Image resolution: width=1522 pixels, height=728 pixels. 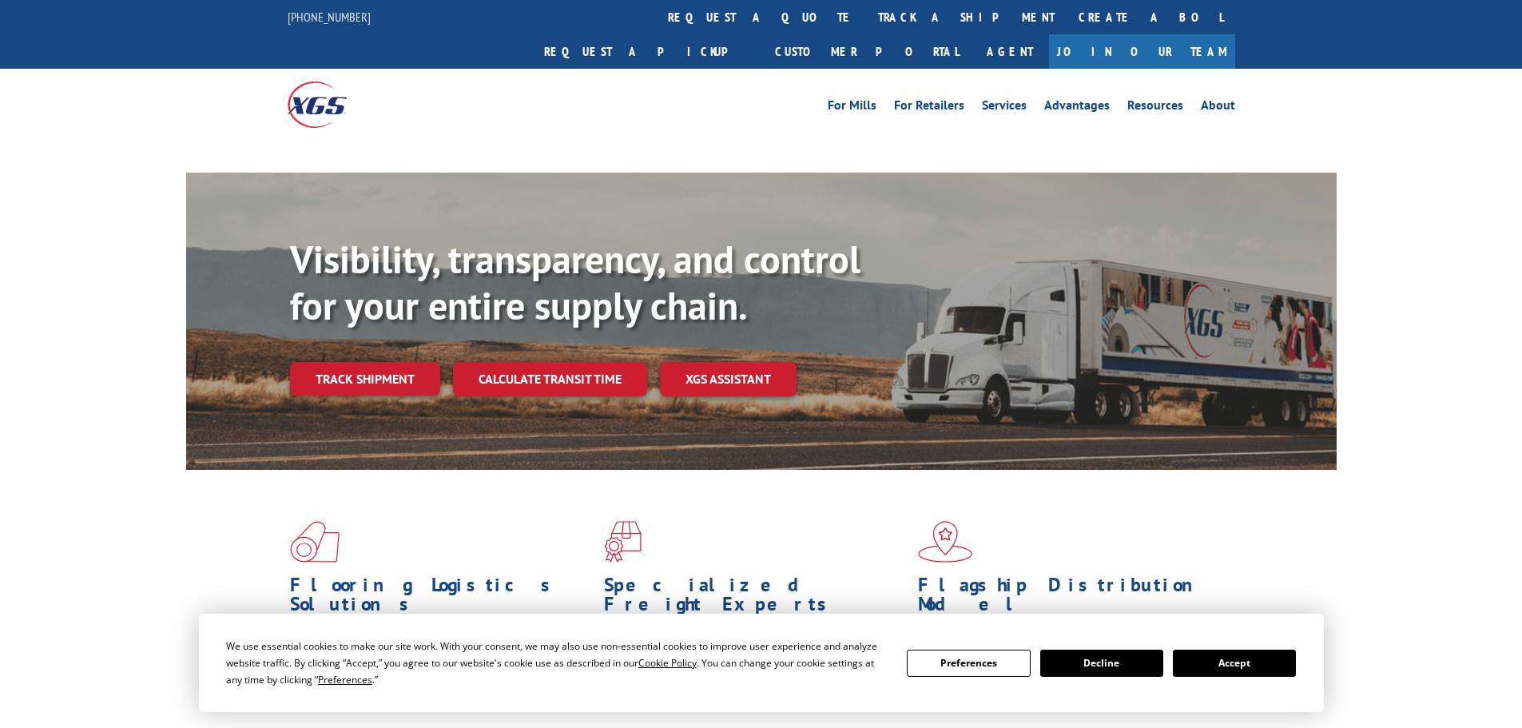 I want to click on button: Preferences, so click(x=968, y=663).